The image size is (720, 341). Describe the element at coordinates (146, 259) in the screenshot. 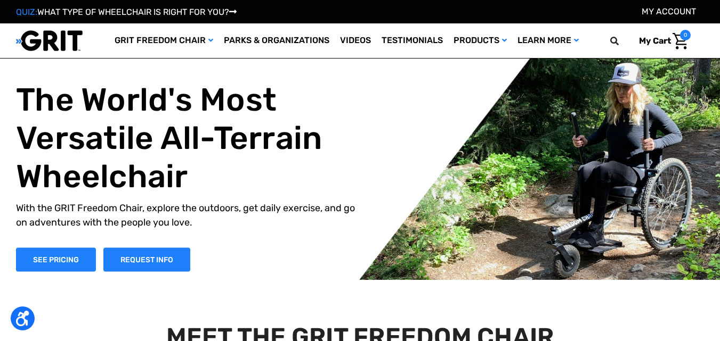

I see `a: Slide number 1, Request Information` at that location.